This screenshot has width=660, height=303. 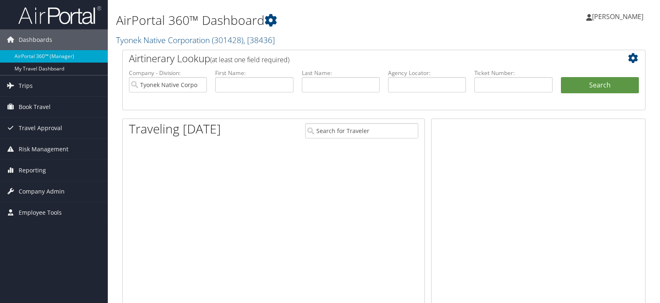 What do you see at coordinates (168, 73) in the screenshot?
I see `label: Company - Division:` at bounding box center [168, 73].